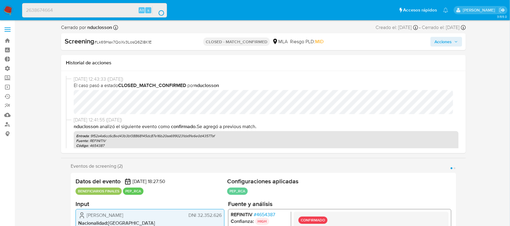  What do you see at coordinates (443, 42) in the screenshot?
I see `span: Acciones` at bounding box center [443, 42].